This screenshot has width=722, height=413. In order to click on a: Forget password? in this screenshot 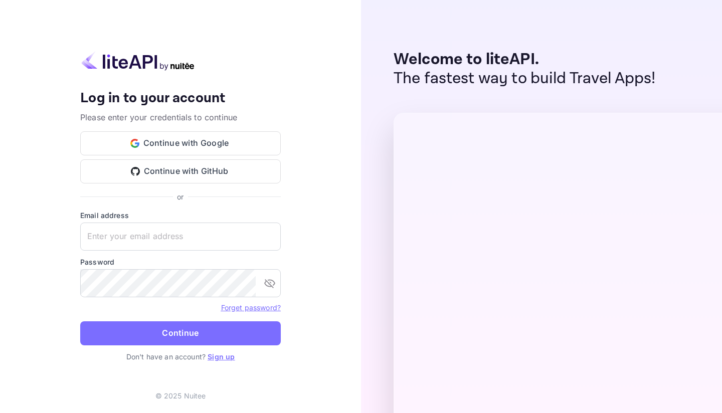, I will do `click(251, 308)`.